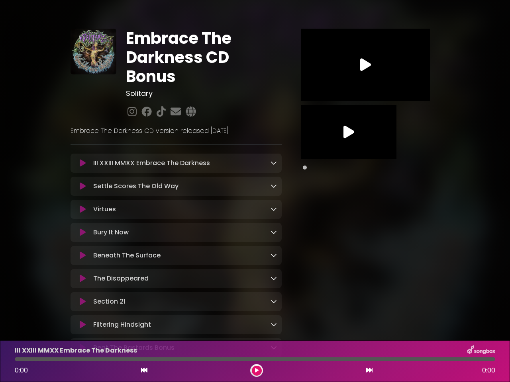  I want to click on img: 7a1TQK8kQoC9lmpCRPWD, so click(93, 51).